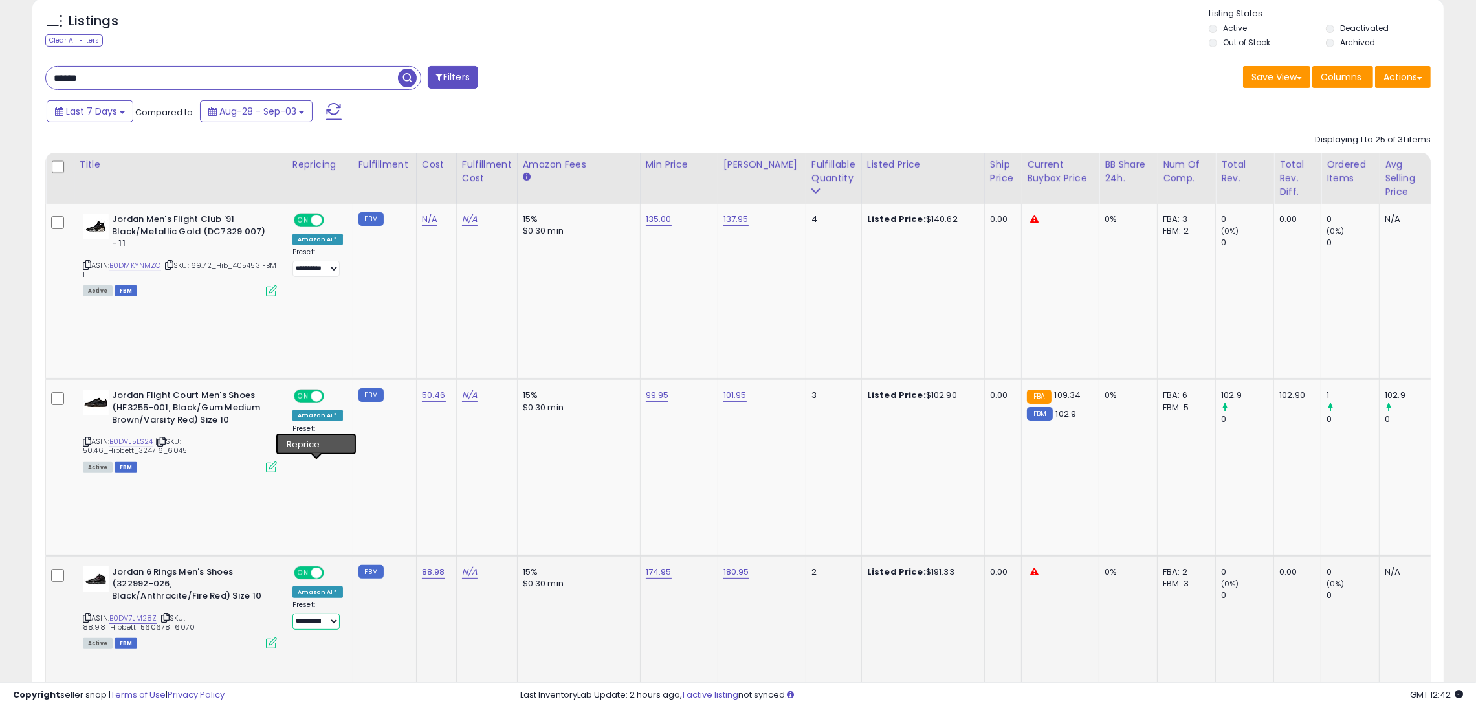 Image resolution: width=1476 pixels, height=708 pixels. Describe the element at coordinates (832, 219) in the screenshot. I see `div: 4` at that location.